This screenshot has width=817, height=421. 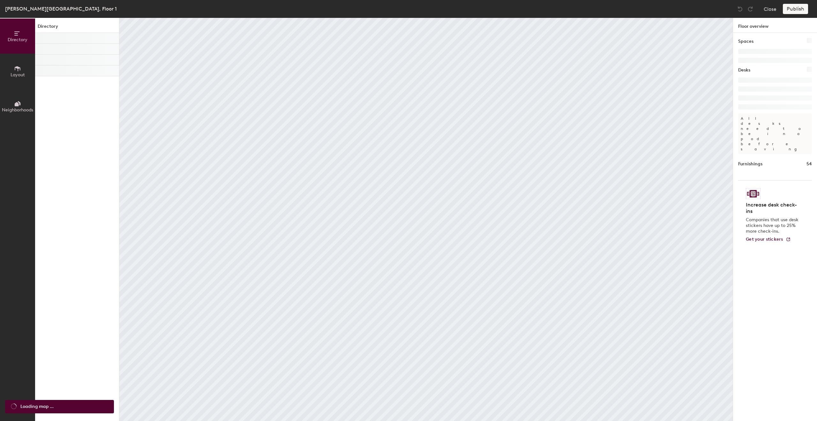 What do you see at coordinates (746, 41) in the screenshot?
I see `h1: Spaces` at bounding box center [746, 41].